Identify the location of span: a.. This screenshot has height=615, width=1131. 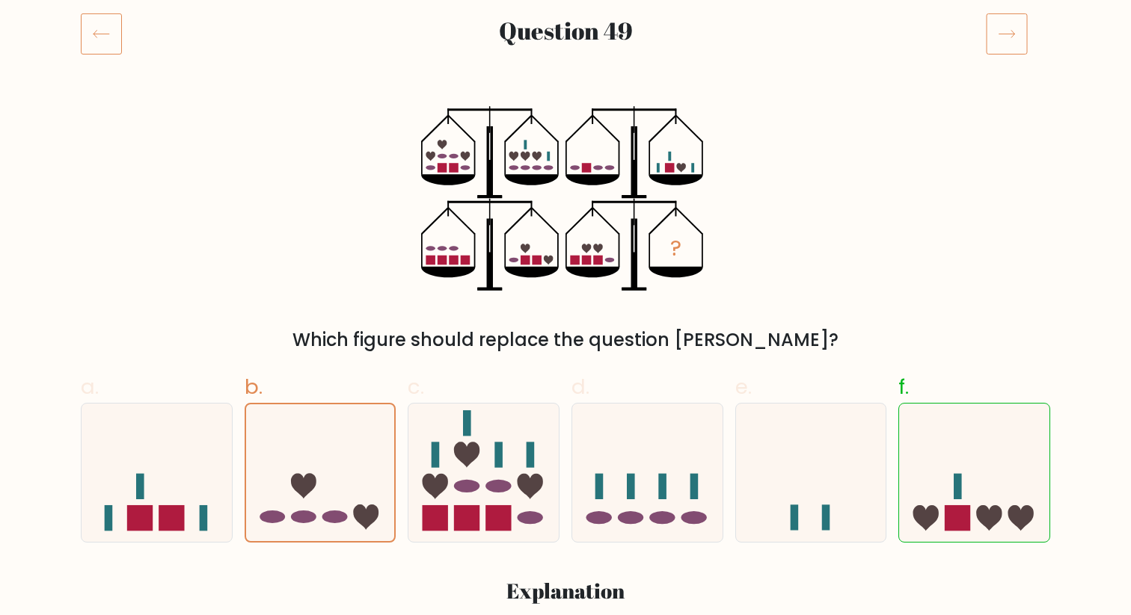
(90, 387).